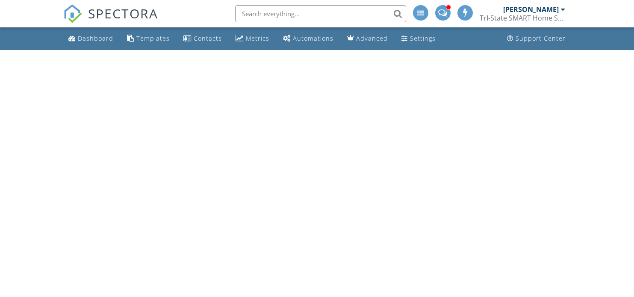 Image resolution: width=634 pixels, height=297 pixels. Describe the element at coordinates (95, 38) in the screenshot. I see `div: Dashboard` at that location.